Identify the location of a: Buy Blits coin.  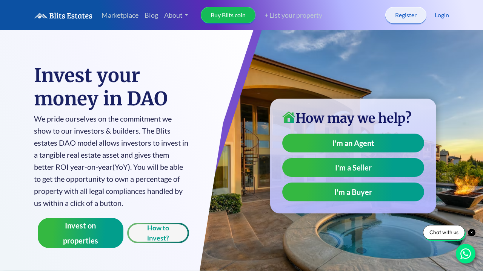
(228, 15).